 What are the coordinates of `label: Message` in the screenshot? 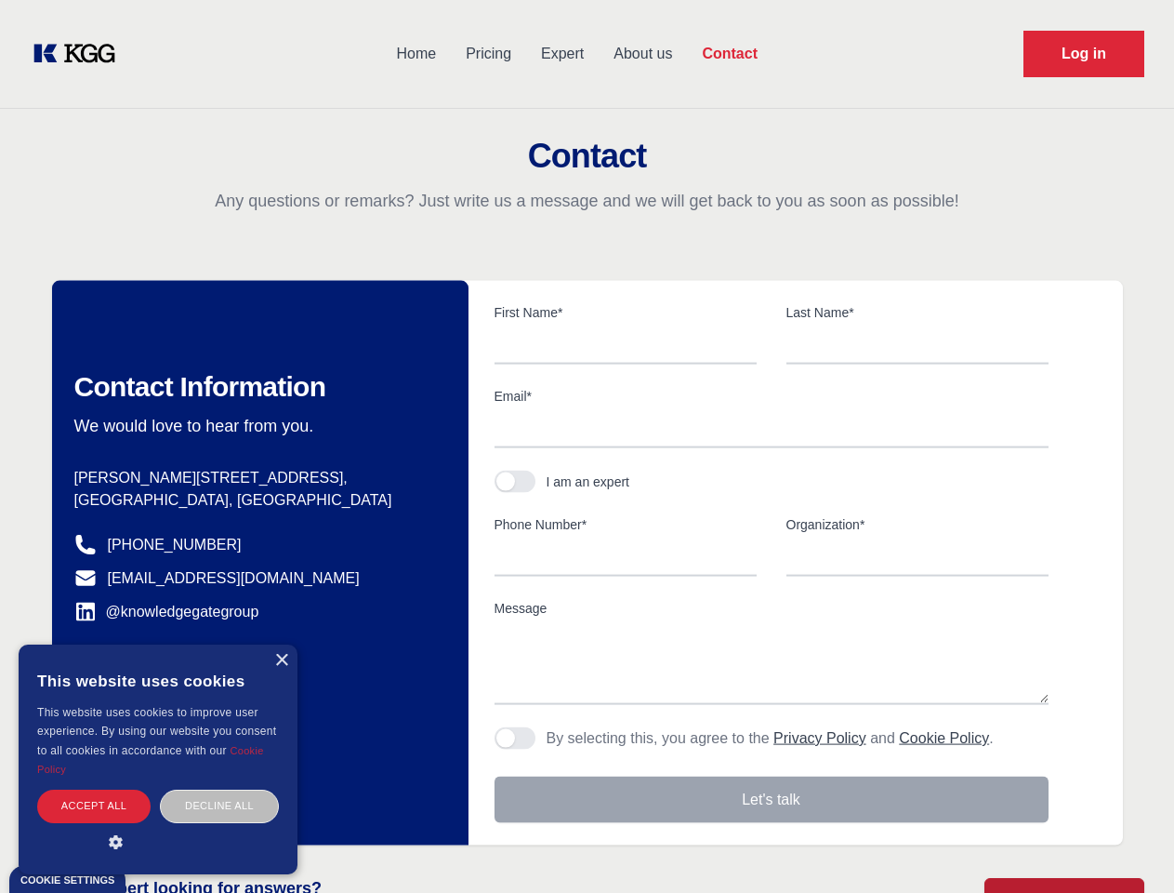 It's located at (772, 608).